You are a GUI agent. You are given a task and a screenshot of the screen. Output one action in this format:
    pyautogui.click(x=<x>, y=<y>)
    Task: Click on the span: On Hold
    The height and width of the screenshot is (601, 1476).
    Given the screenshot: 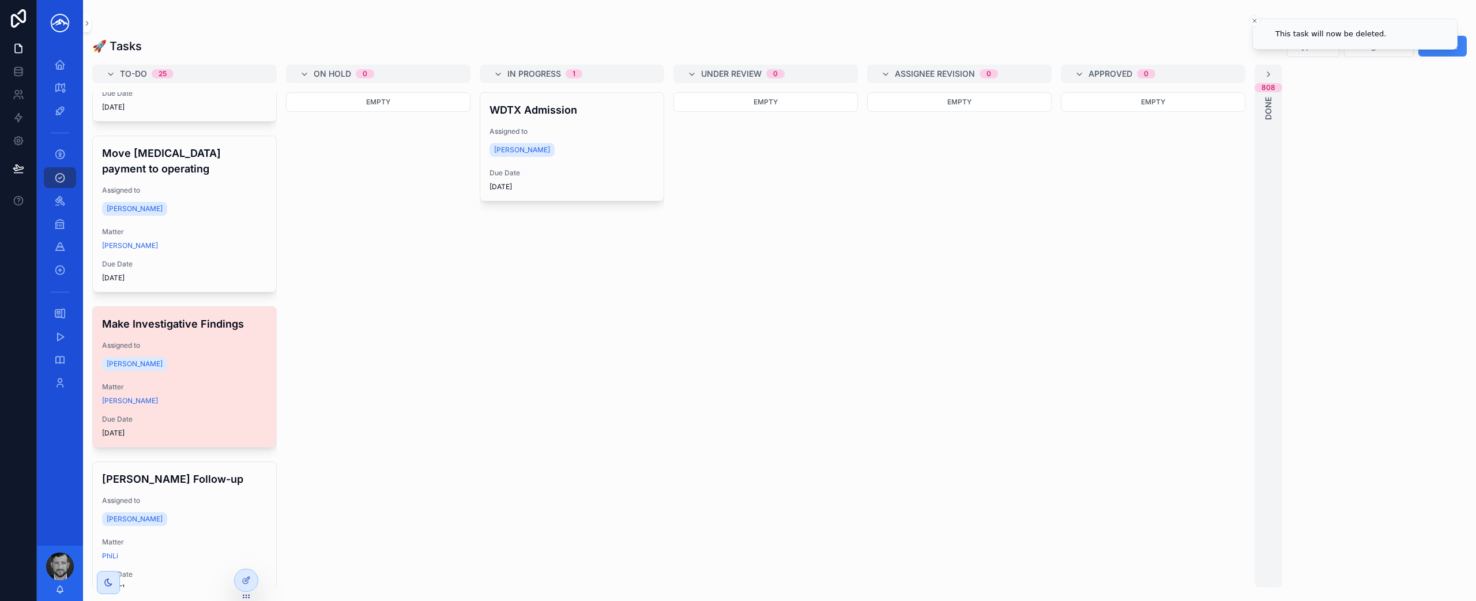 What is the action you would take?
    pyautogui.click(x=332, y=74)
    